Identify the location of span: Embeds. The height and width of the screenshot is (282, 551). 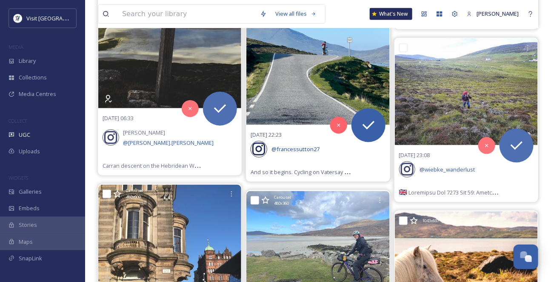
(29, 208).